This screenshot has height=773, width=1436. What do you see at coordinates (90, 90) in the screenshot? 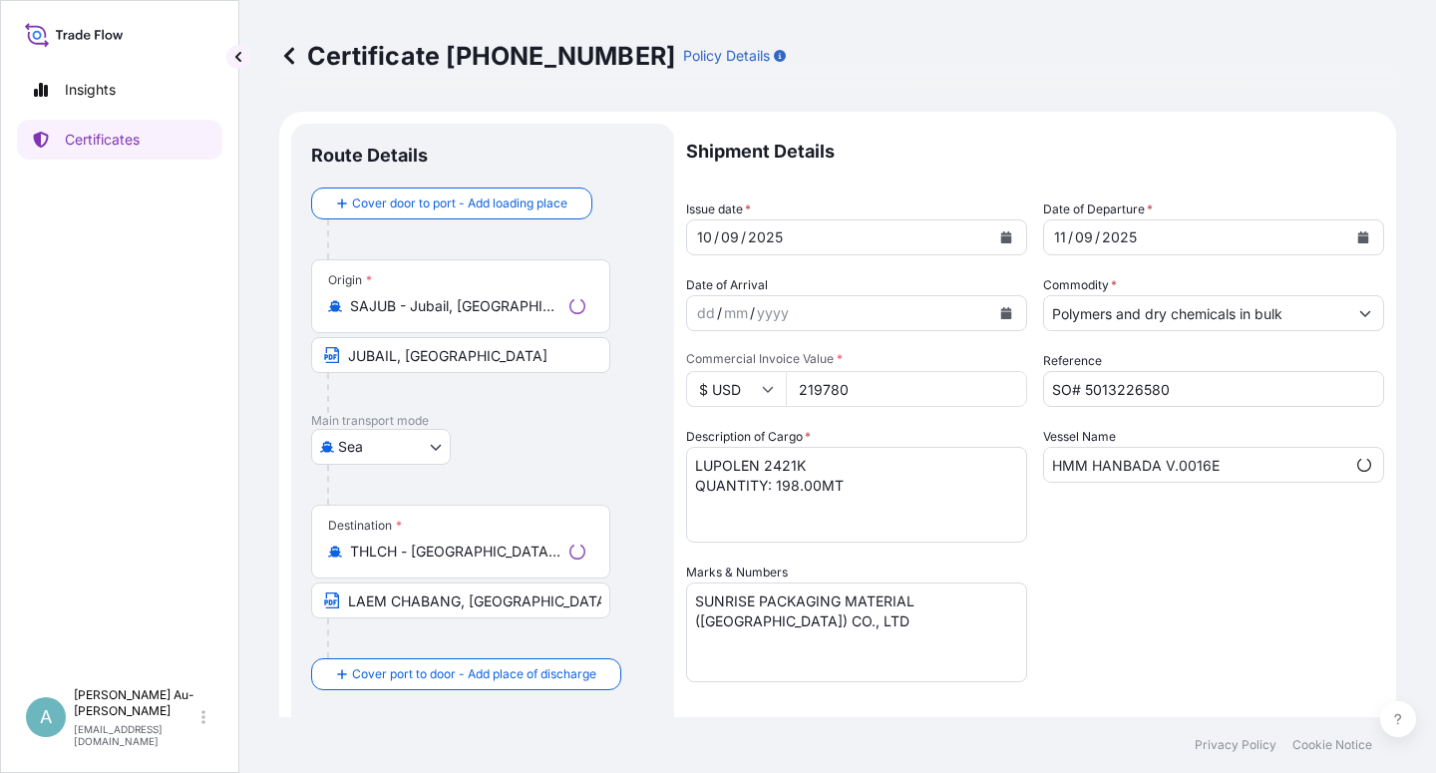
I see `p: Insights` at bounding box center [90, 90].